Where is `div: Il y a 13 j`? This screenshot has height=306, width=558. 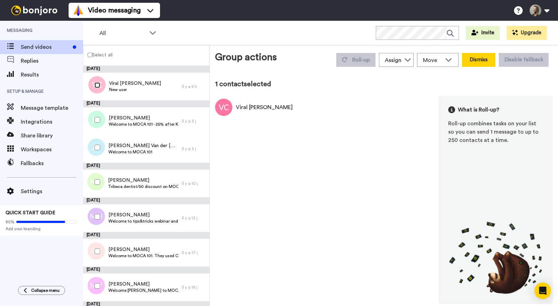
div: Il y a 13 j is located at coordinates (194, 218).